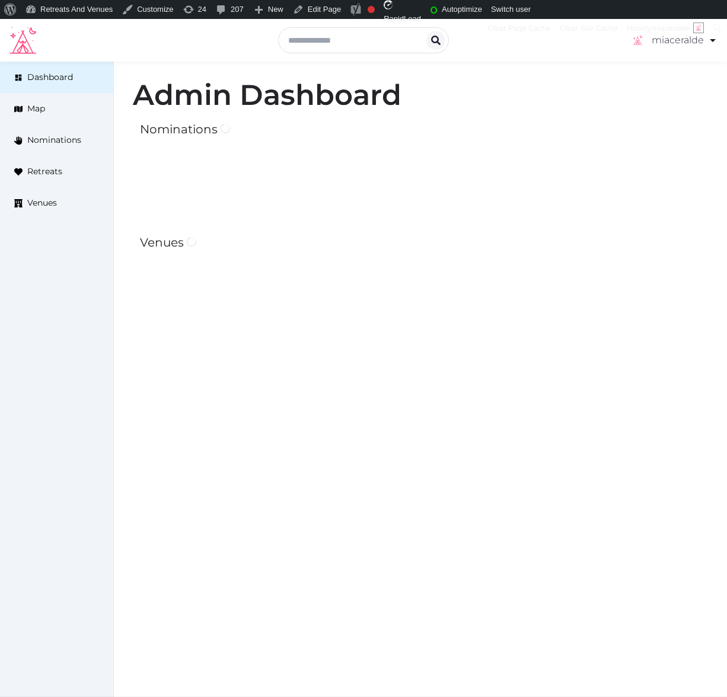 The height and width of the screenshot is (697, 727). Describe the element at coordinates (665, 28) in the screenshot. I see `a: Howdy,miaceralde` at that location.